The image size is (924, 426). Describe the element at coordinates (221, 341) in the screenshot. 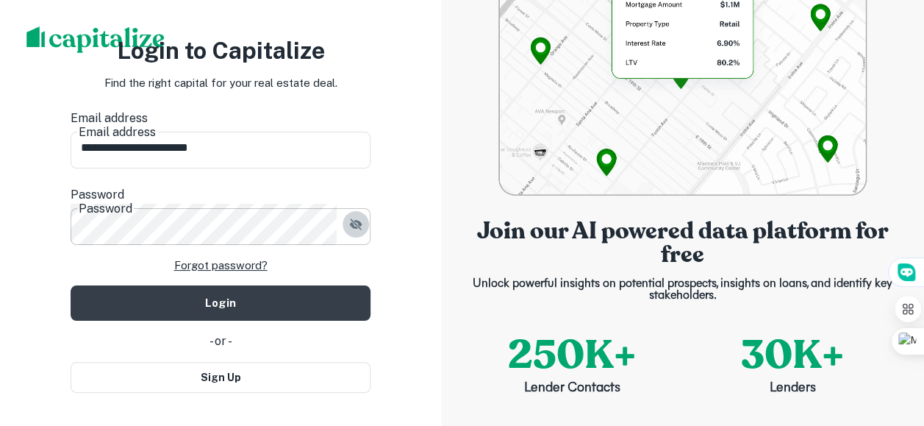

I see `div: - or -` at that location.